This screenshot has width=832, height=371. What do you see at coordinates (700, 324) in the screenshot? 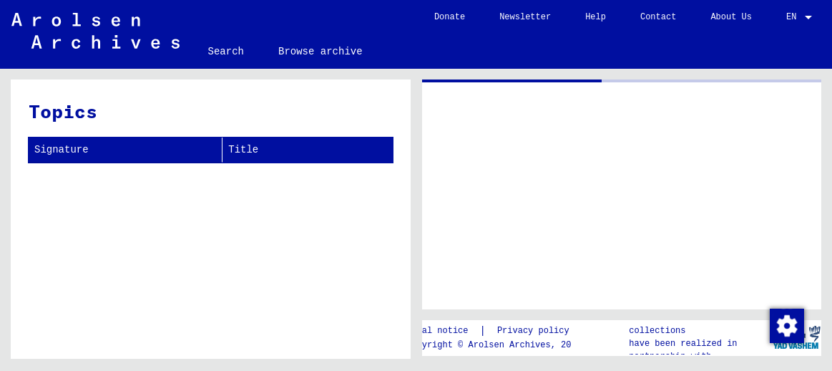
I see `p: The Arolsen Archives online collections` at bounding box center [700, 324].